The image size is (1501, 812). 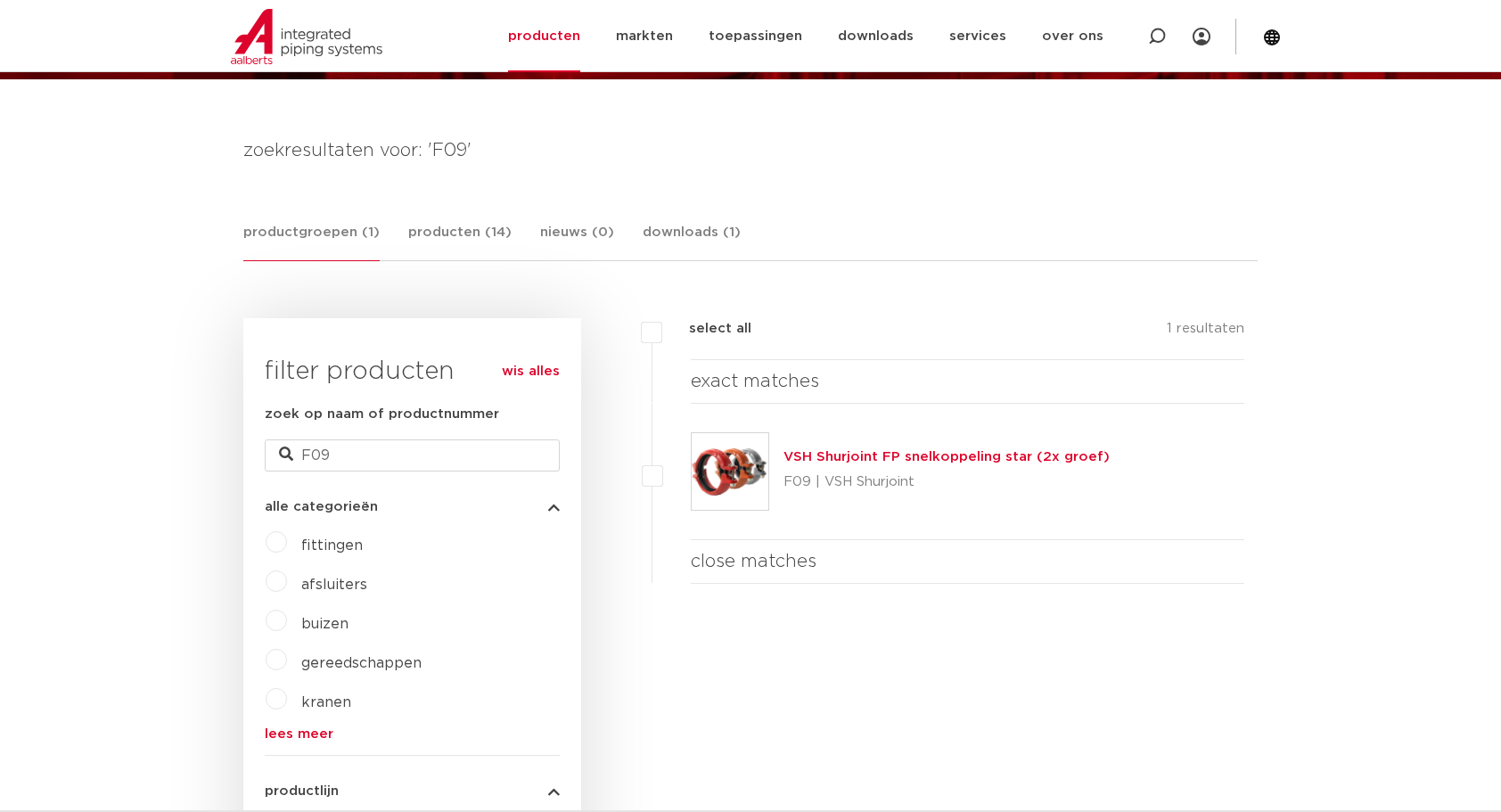 I want to click on input: zoeken, so click(x=412, y=455).